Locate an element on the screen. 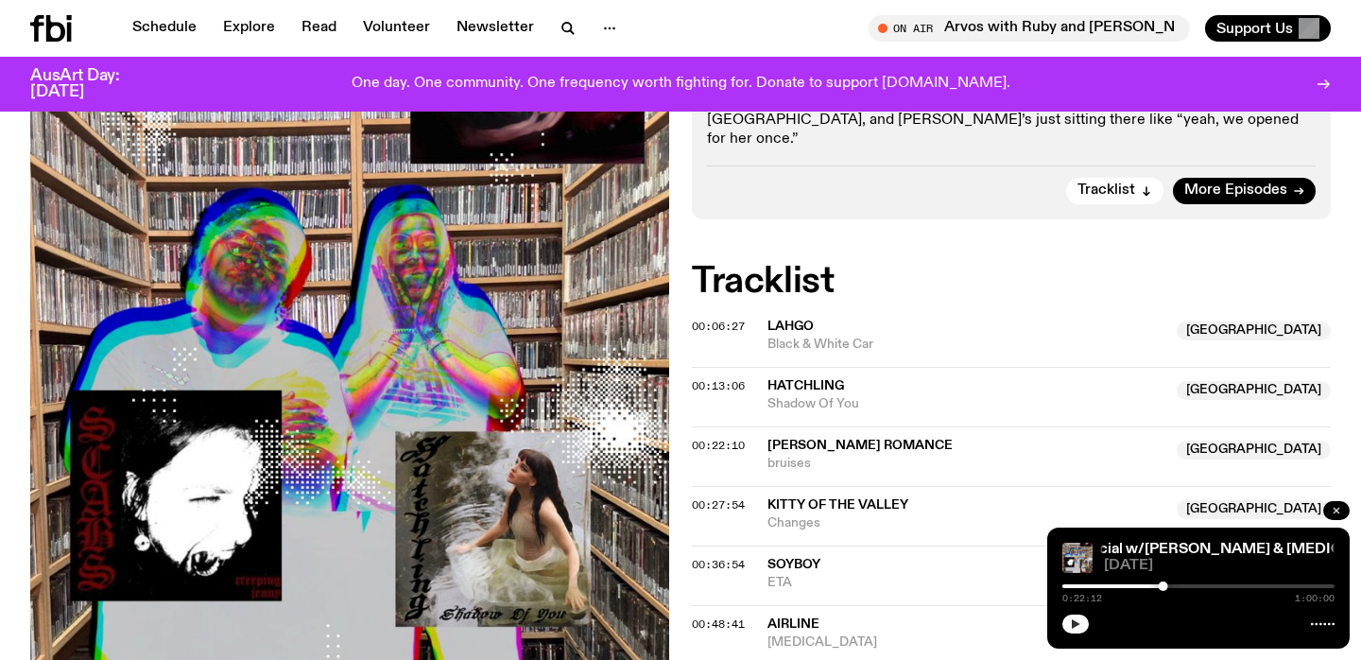 This screenshot has height=660, width=1361. span: bruises is located at coordinates (966, 463).